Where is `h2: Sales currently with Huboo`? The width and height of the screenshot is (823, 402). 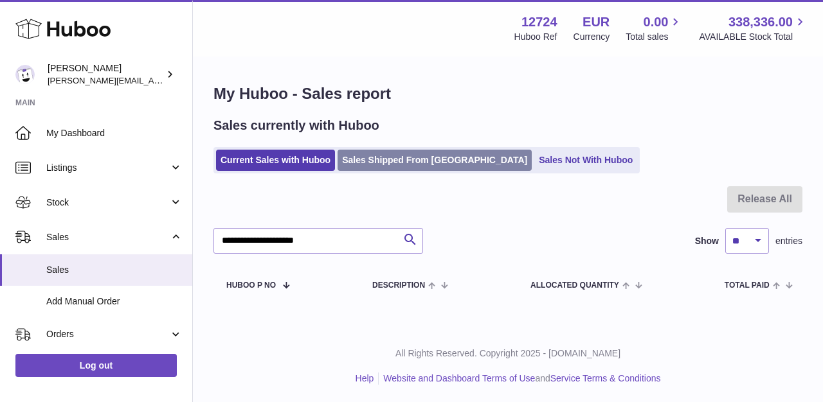
h2: Sales currently with Huboo is located at coordinates (296, 125).